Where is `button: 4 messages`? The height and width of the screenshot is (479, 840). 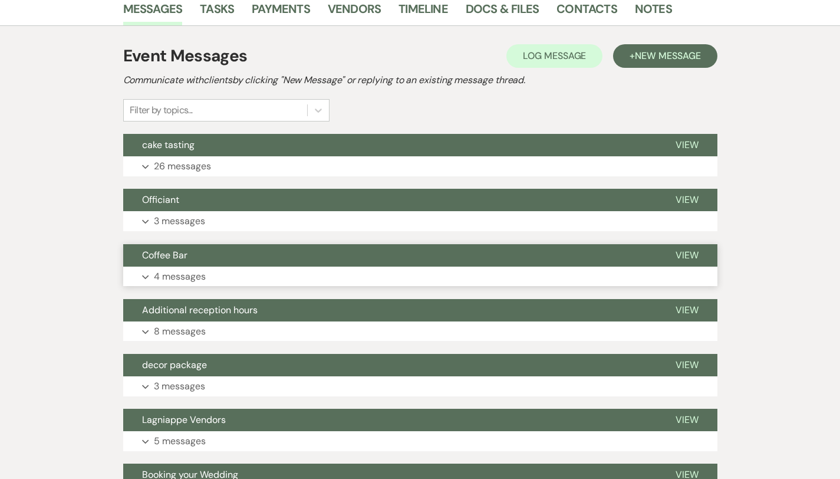 button: 4 messages is located at coordinates (420, 277).